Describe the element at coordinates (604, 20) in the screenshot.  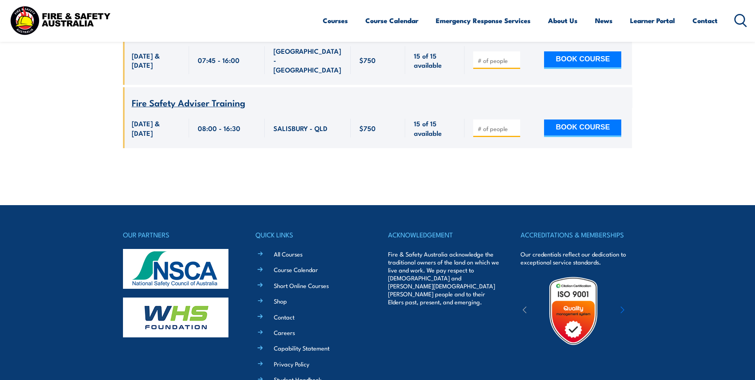
I see `a: News` at that location.